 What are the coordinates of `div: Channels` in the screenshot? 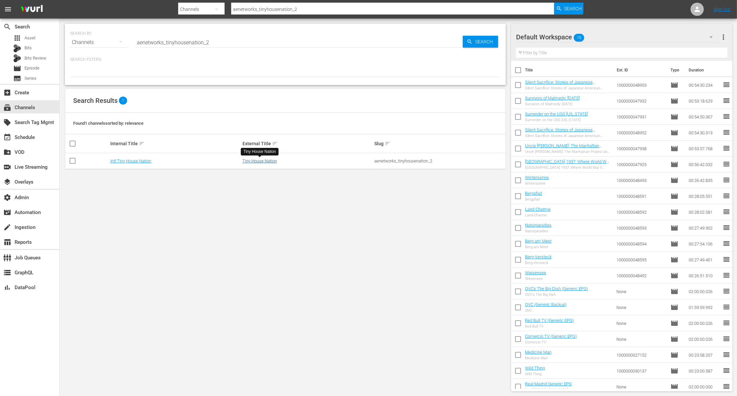 It's located at (99, 42).